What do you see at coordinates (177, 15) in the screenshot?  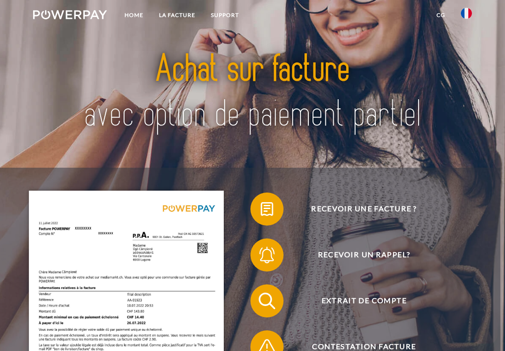 I see `a: LA FACTURE` at bounding box center [177, 15].